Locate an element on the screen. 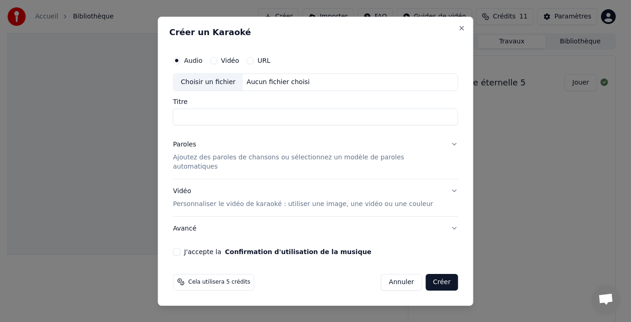 The width and height of the screenshot is (631, 322). button: Avancé is located at coordinates (315, 228).